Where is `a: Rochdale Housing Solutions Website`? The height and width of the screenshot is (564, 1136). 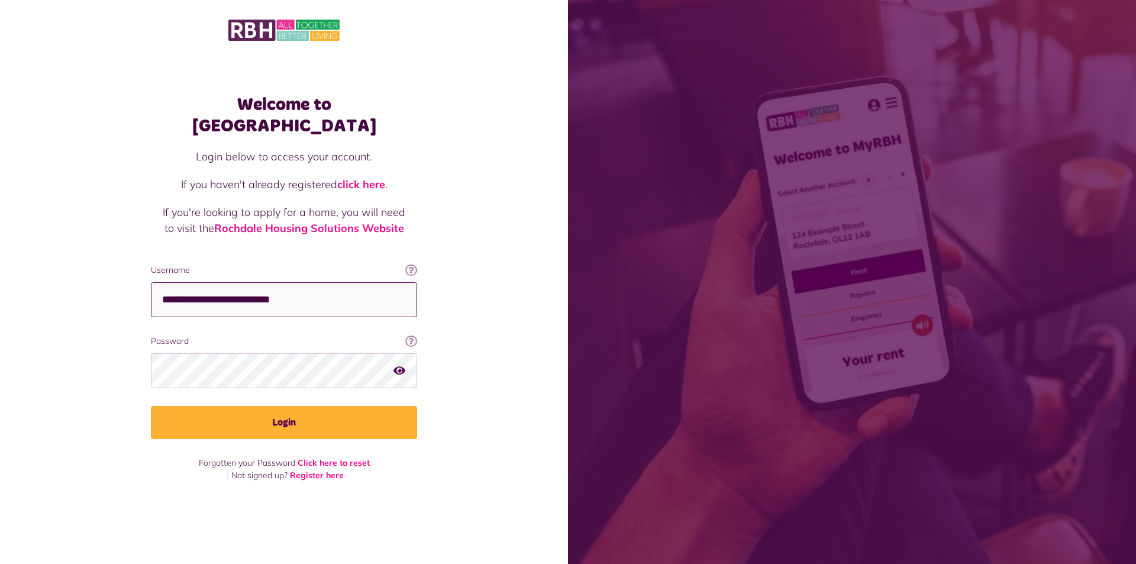 a: Rochdale Housing Solutions Website is located at coordinates (309, 228).